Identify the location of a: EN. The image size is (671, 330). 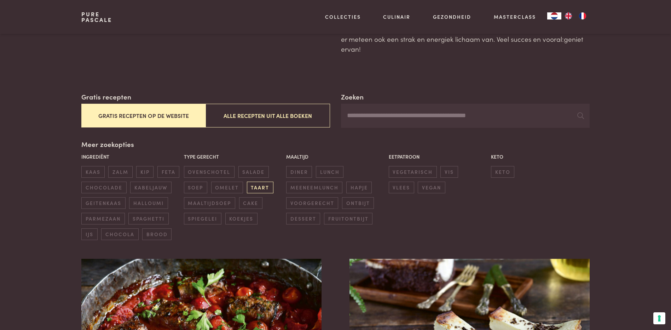
(569, 16).